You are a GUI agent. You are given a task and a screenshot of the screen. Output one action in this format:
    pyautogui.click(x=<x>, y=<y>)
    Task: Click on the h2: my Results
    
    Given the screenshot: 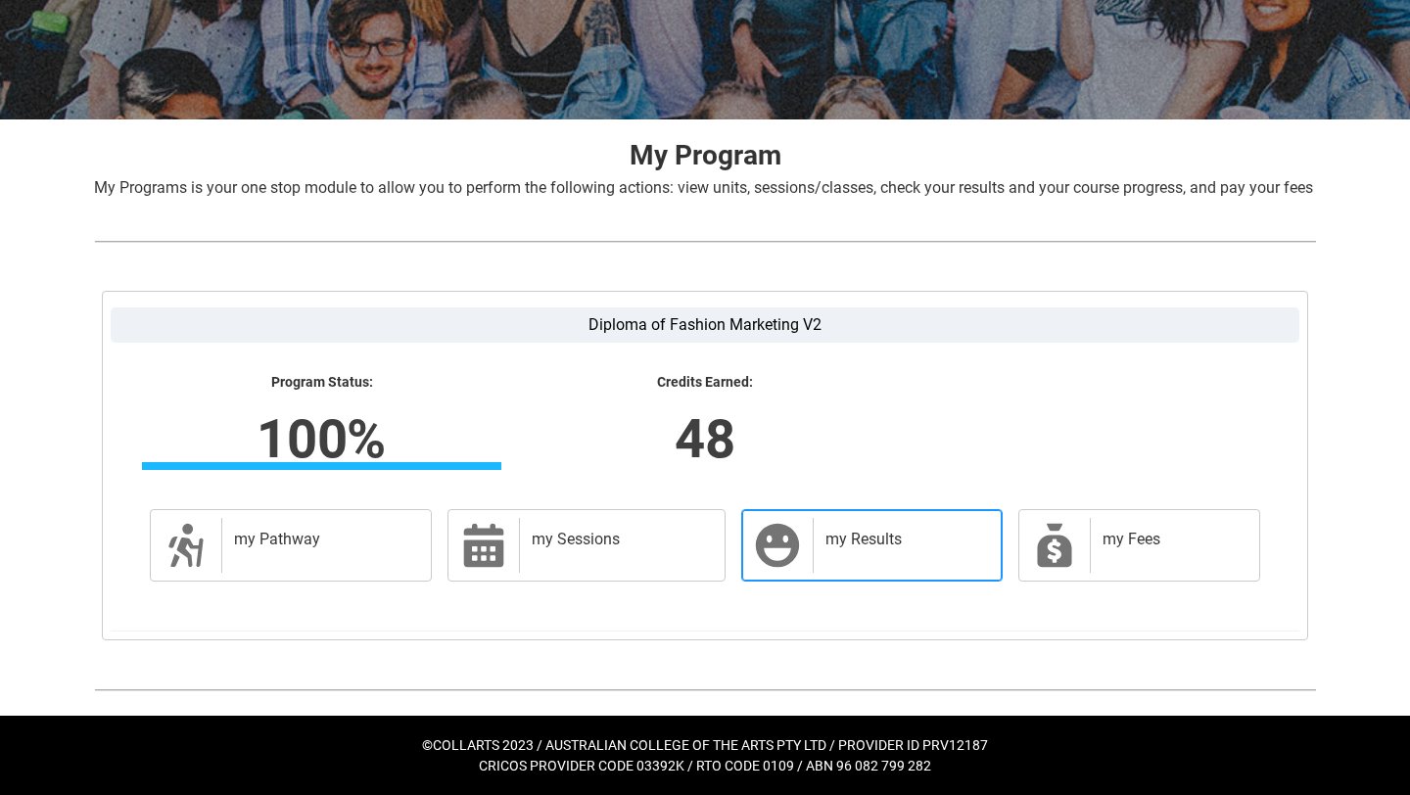 What is the action you would take?
    pyautogui.click(x=904, y=540)
    